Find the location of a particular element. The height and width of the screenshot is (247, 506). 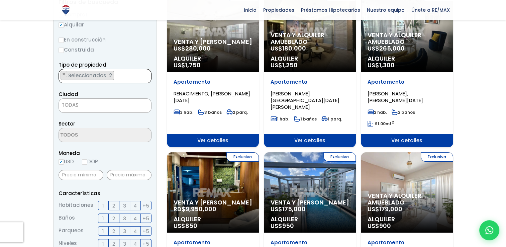

p: Características is located at coordinates (105, 193).